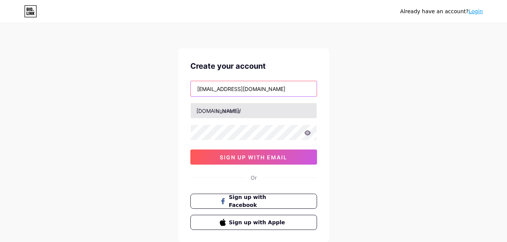 The width and height of the screenshot is (507, 242). Describe the element at coordinates (254, 66) in the screenshot. I see `div: Create your account` at that location.